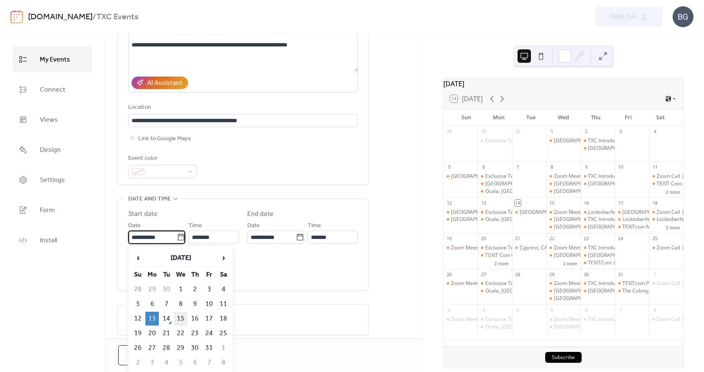 This screenshot has width=704, height=372. I want to click on div: Orlando, FL - TexitCoin Team Meetup at Orlando Ice Den, so click(564, 227).